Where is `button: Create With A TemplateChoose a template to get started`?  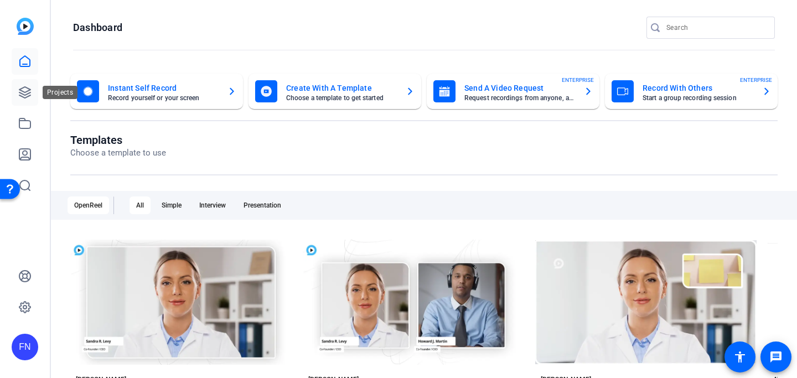
button: Create With A TemplateChoose a template to get started is located at coordinates (335, 91).